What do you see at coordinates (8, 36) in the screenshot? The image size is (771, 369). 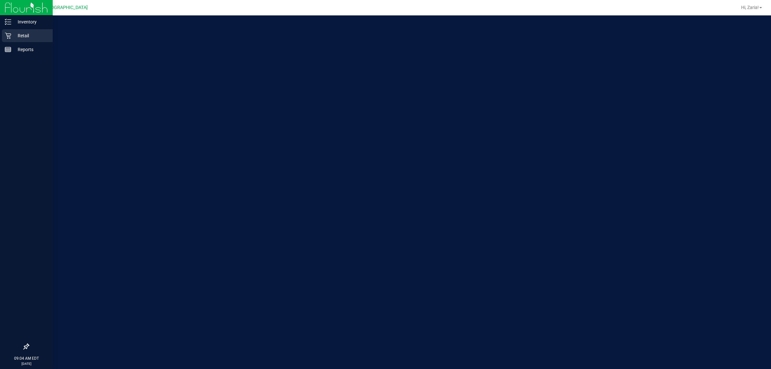 I see `inline-svg: Retail` at bounding box center [8, 36].